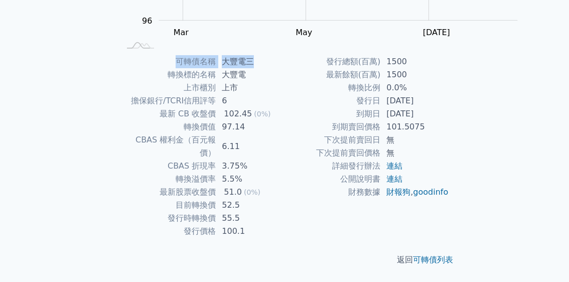 Image resolution: width=569 pixels, height=282 pixels. I want to click on td: 101.5075, so click(415, 127).